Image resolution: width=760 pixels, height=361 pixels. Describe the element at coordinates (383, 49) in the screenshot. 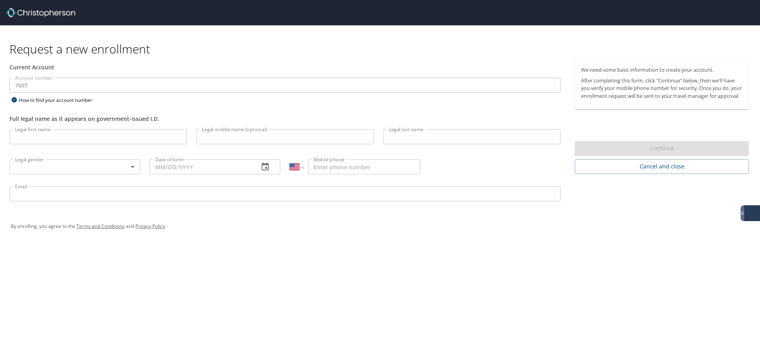

I see `h1: Request a new enrollment` at that location.